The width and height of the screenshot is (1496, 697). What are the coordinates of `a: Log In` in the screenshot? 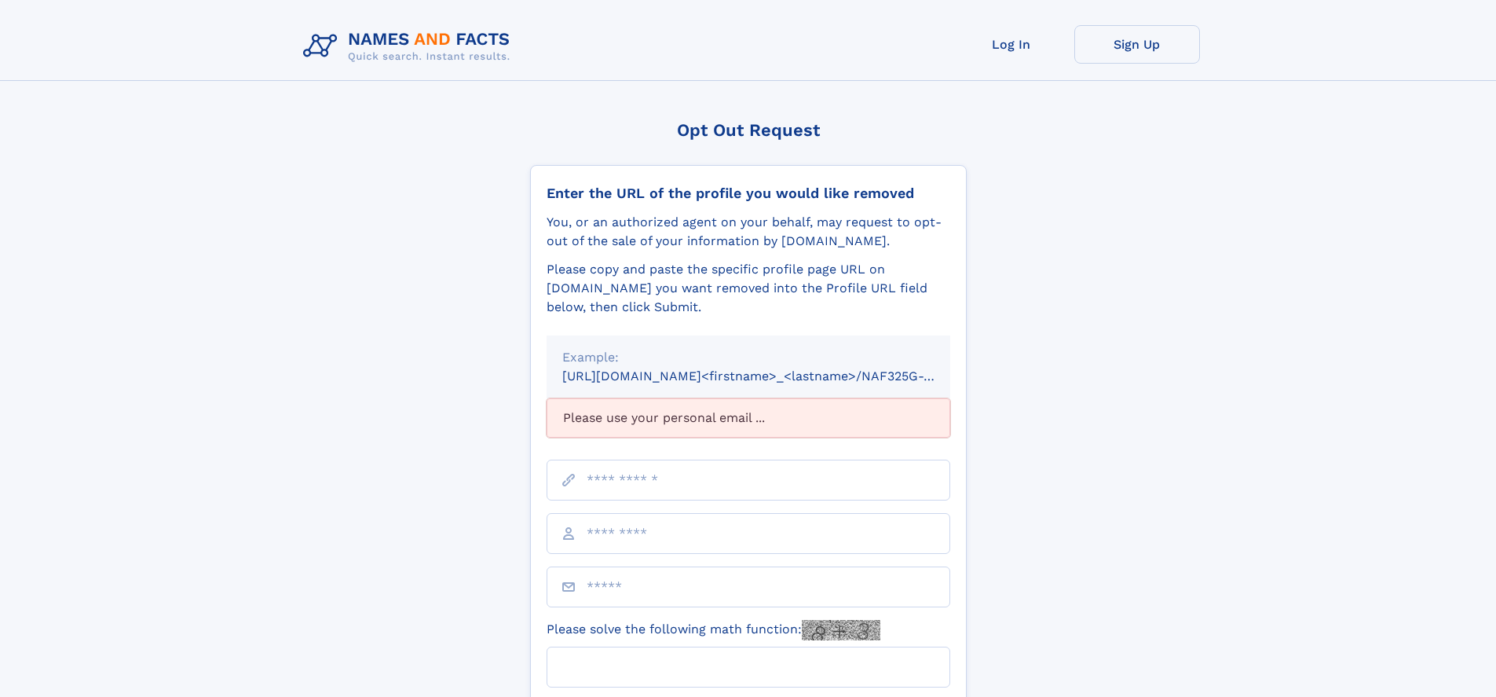 It's located at (1012, 44).